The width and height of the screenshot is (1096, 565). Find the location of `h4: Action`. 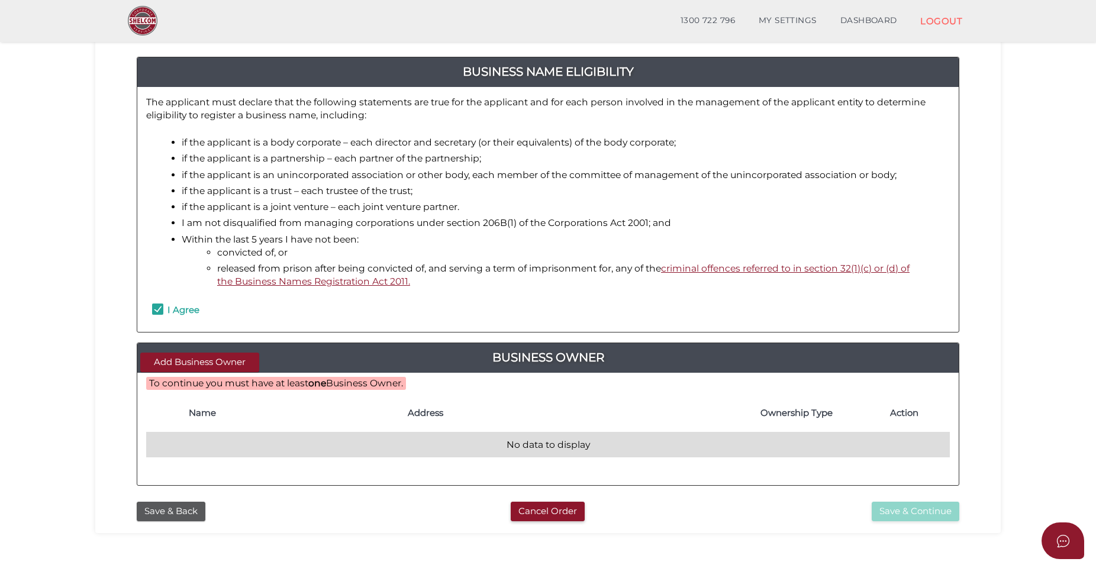

h4: Action is located at coordinates (917, 413).